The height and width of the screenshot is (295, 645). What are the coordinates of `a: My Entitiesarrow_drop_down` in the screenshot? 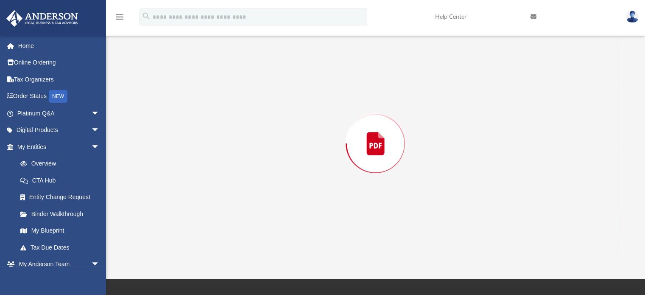 It's located at (59, 147).